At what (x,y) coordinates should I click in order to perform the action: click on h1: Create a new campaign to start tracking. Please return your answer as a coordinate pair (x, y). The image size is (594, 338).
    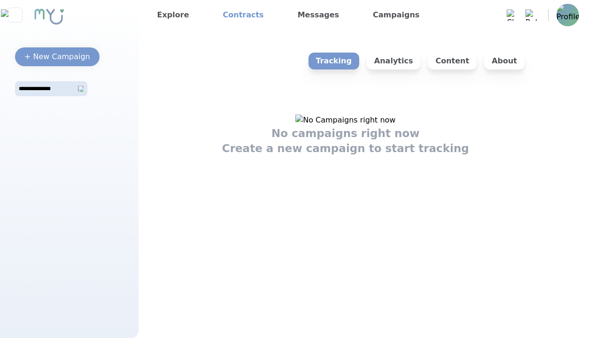
    Looking at the image, I should click on (345, 148).